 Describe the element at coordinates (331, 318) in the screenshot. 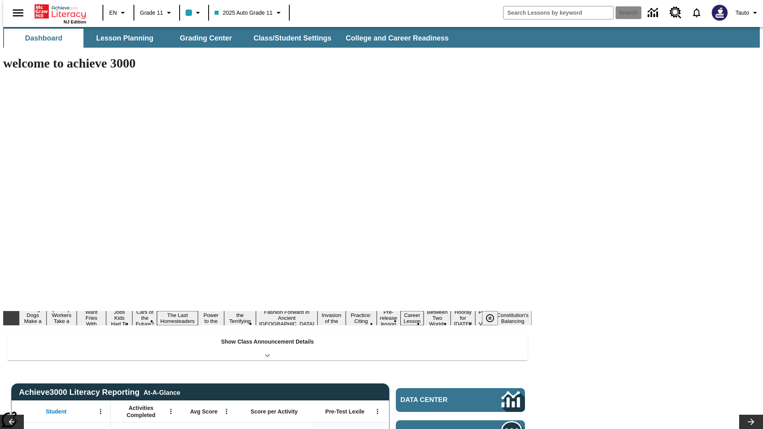

I see `button: Slide 10 The Invasion of the Free CD` at that location.